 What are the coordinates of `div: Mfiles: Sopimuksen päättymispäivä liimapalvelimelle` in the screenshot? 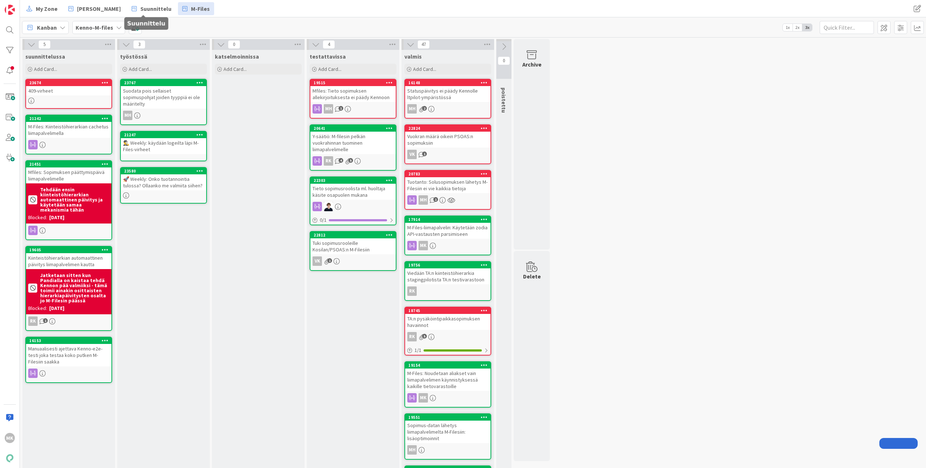 It's located at (69, 175).